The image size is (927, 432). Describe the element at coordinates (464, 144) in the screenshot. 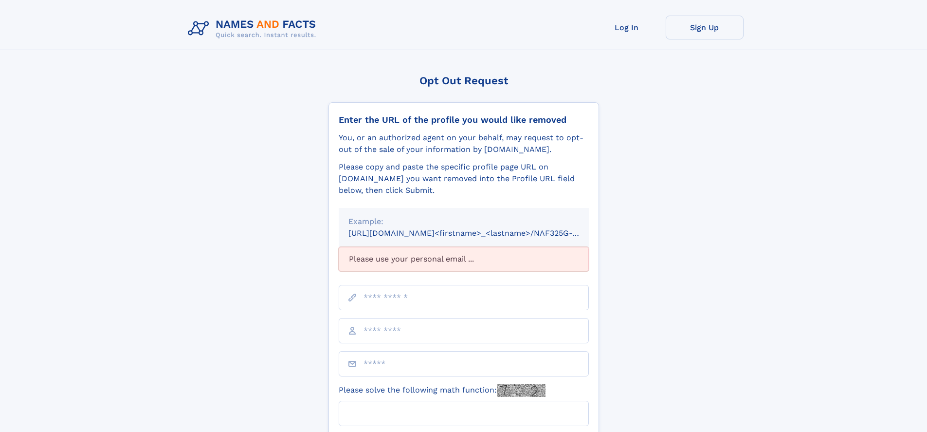

I see `div: You, or an authorized agent on your behalf, may request to opt-out of the sale of your informatio...` at that location.